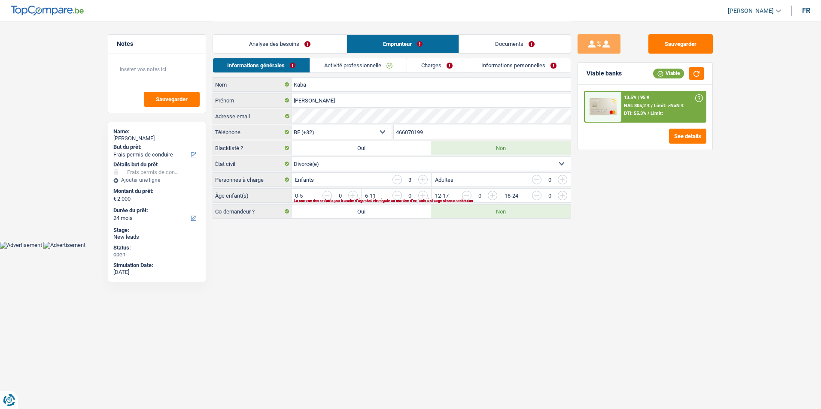 The image size is (821, 409). What do you see at coordinates (687, 136) in the screenshot?
I see `button: See details` at bounding box center [687, 136].